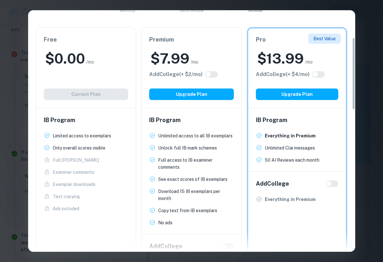 This screenshot has width=383, height=262. I want to click on p: Unlimited access to all IB exemplars, so click(195, 136).